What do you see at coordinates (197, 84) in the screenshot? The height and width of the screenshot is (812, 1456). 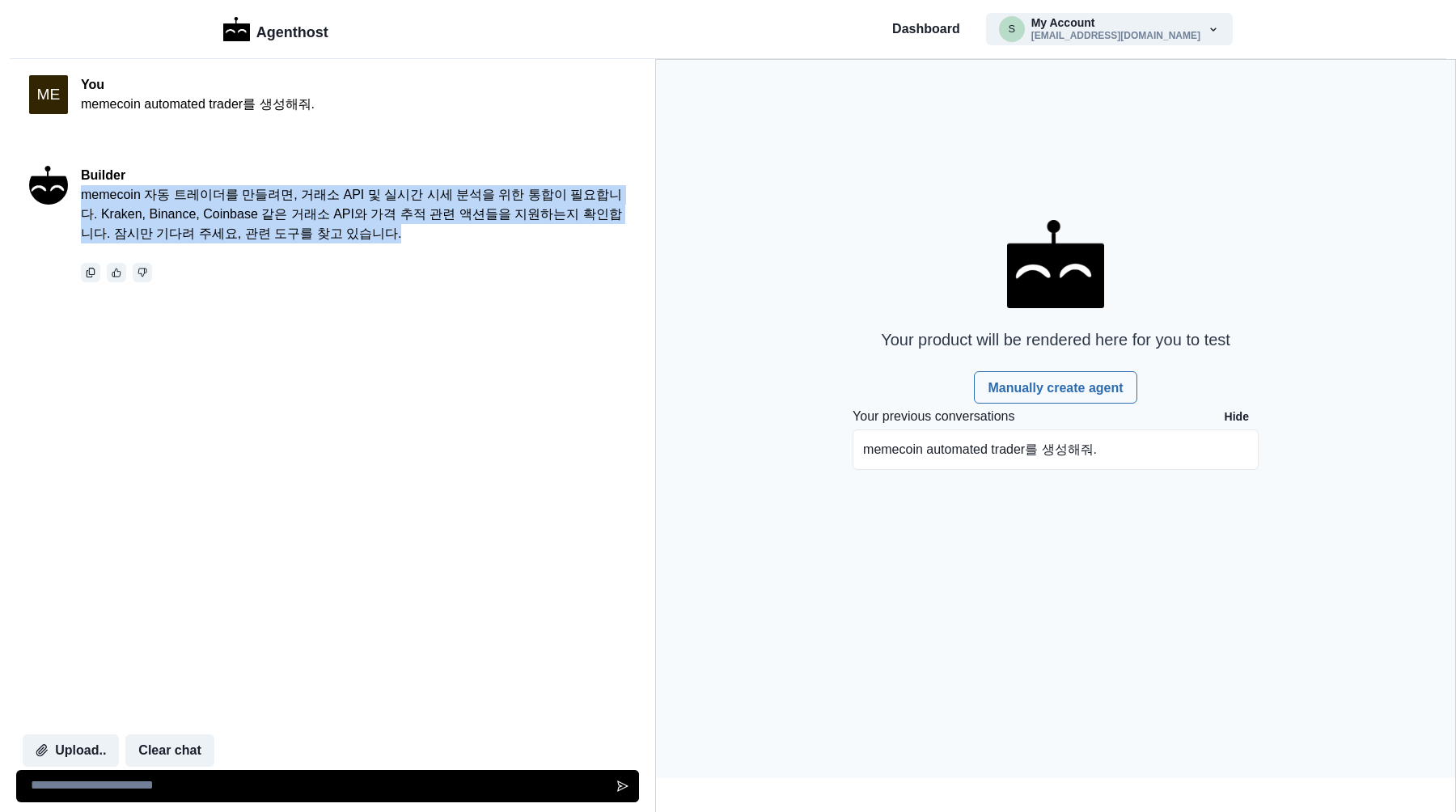 I see `p: You` at bounding box center [197, 84].